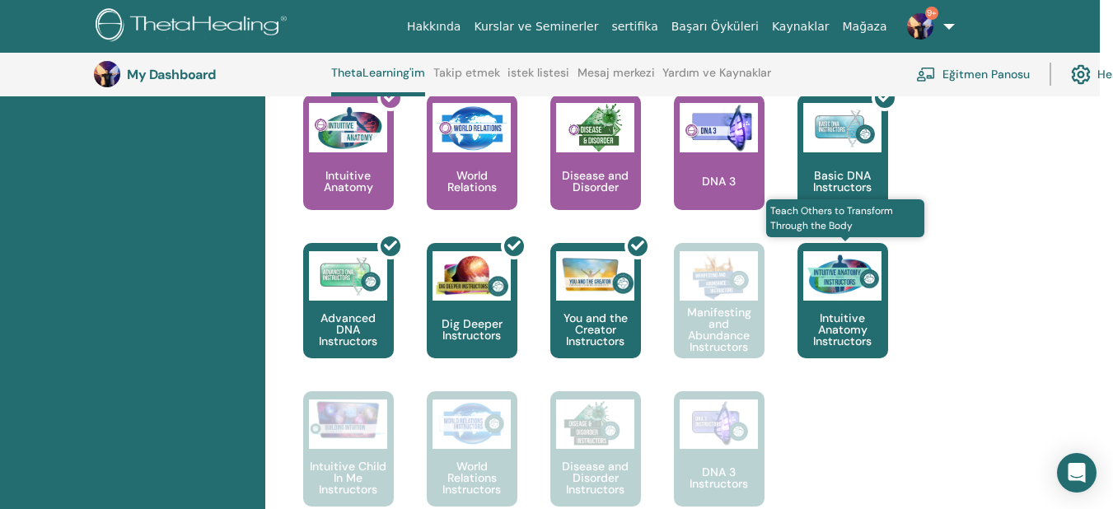 The image size is (1113, 509). What do you see at coordinates (926, 74) in the screenshot?
I see `img: chalkboard-teacher.svg` at bounding box center [926, 74].